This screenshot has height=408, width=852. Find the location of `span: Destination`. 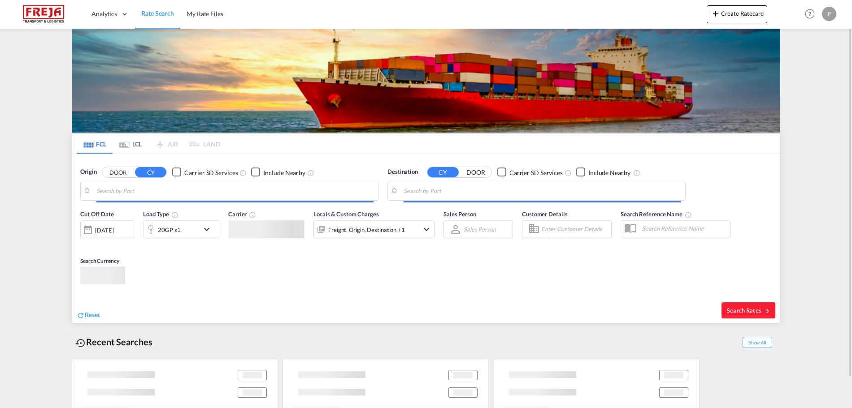

span: Destination is located at coordinates (403, 172).